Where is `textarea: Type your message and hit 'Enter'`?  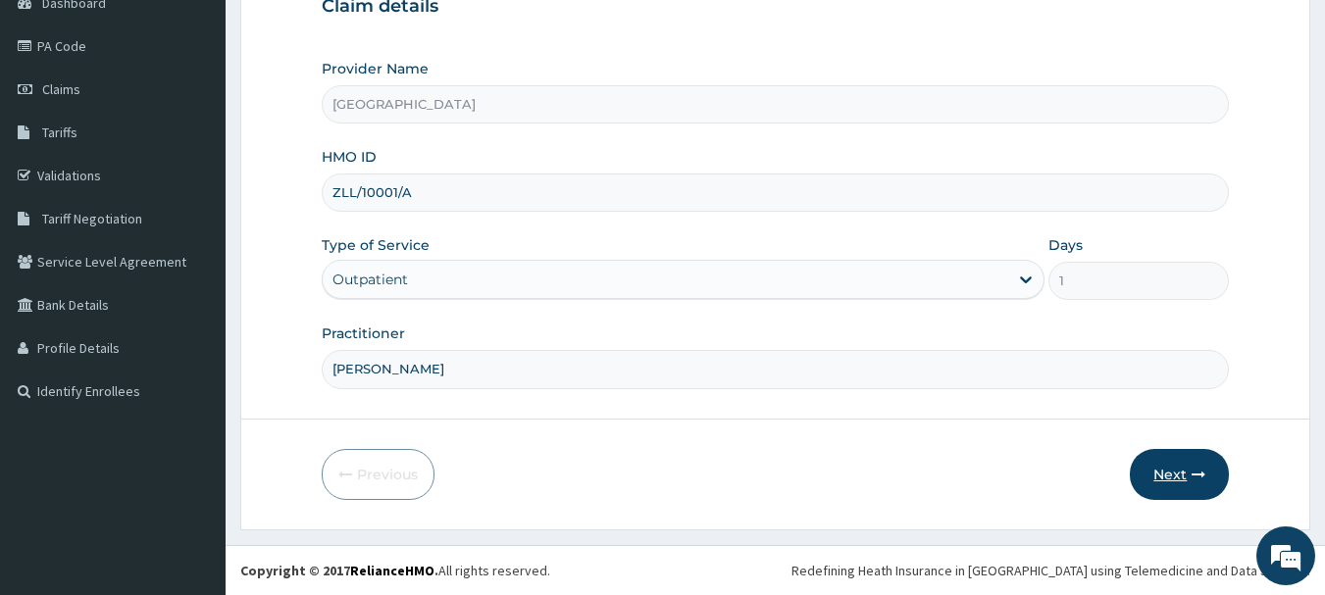 textarea: Type your message and hit 'Enter' is located at coordinates (191, 426).